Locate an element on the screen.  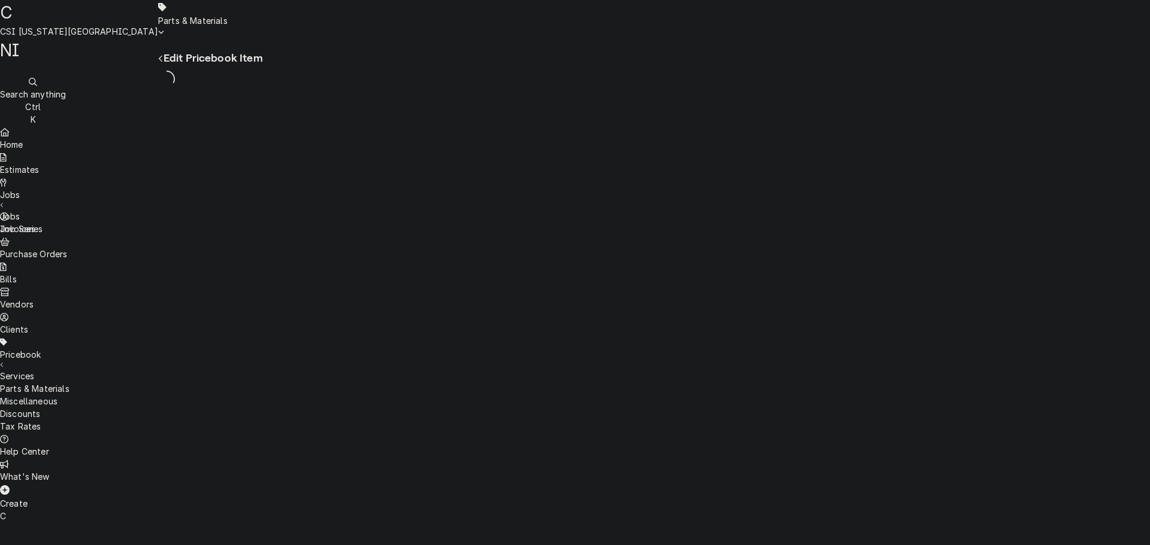
span: K is located at coordinates (33, 119).